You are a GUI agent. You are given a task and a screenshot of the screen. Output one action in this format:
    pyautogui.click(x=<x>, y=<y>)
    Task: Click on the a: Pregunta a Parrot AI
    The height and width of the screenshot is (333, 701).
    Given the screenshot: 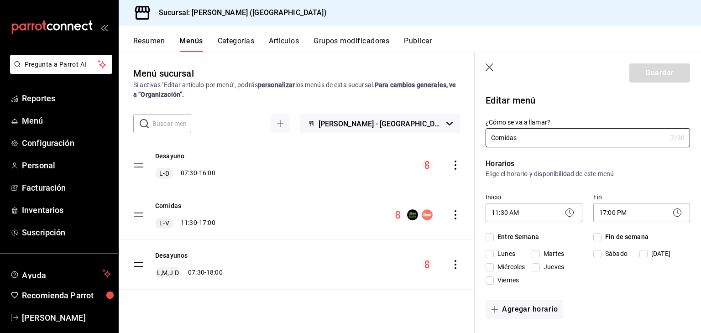 What is the action you would take?
    pyautogui.click(x=59, y=71)
    